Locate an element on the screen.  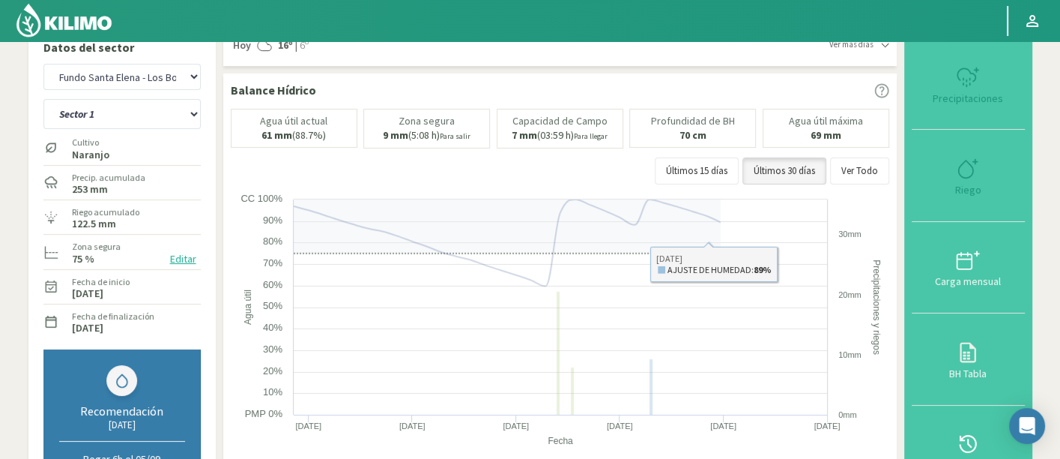
text: 10% is located at coordinates (272, 391).